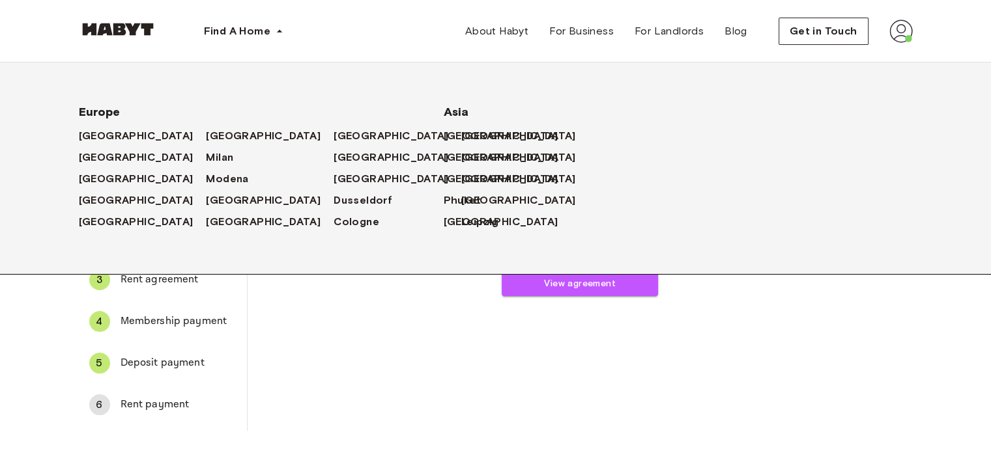 This screenshot has width=991, height=475. What do you see at coordinates (100, 405) in the screenshot?
I see `div: 6` at bounding box center [100, 405].